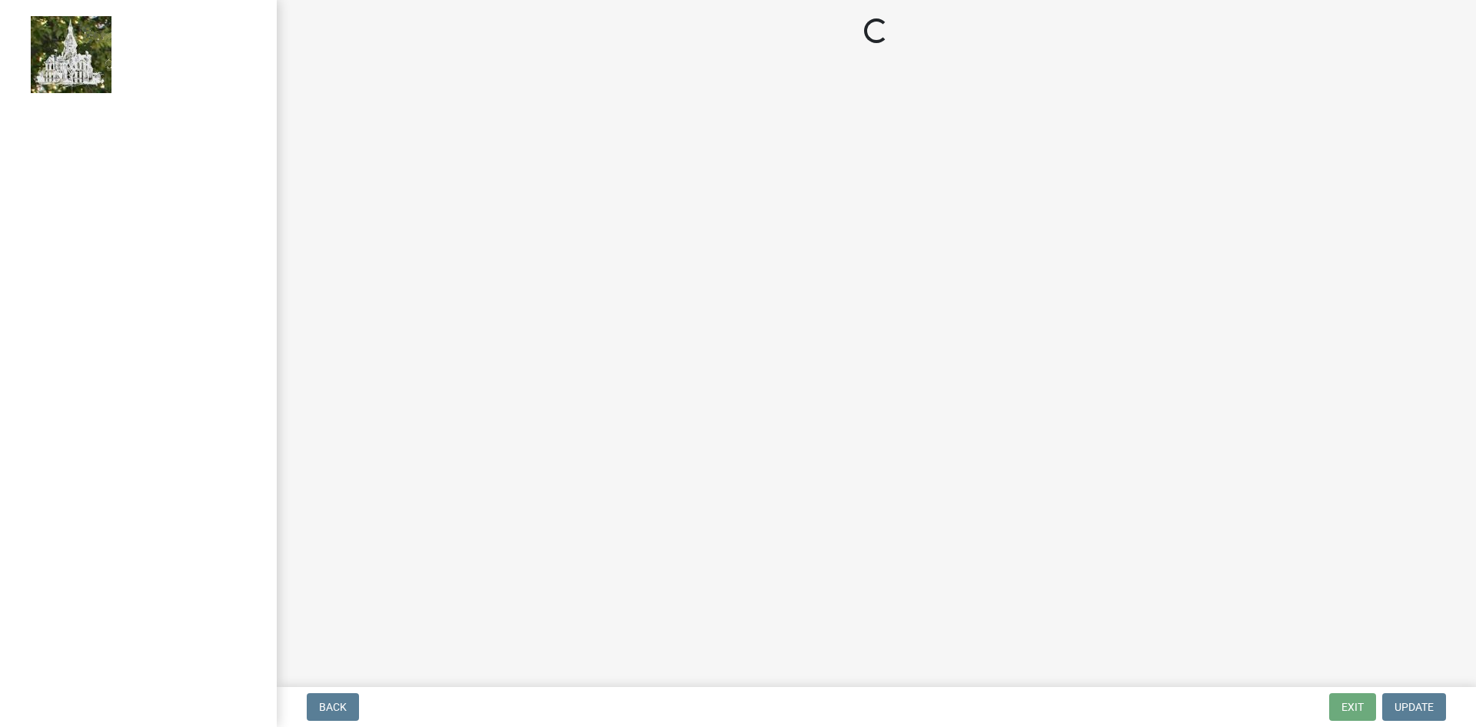 This screenshot has width=1476, height=727. I want to click on span: Update, so click(1414, 707).